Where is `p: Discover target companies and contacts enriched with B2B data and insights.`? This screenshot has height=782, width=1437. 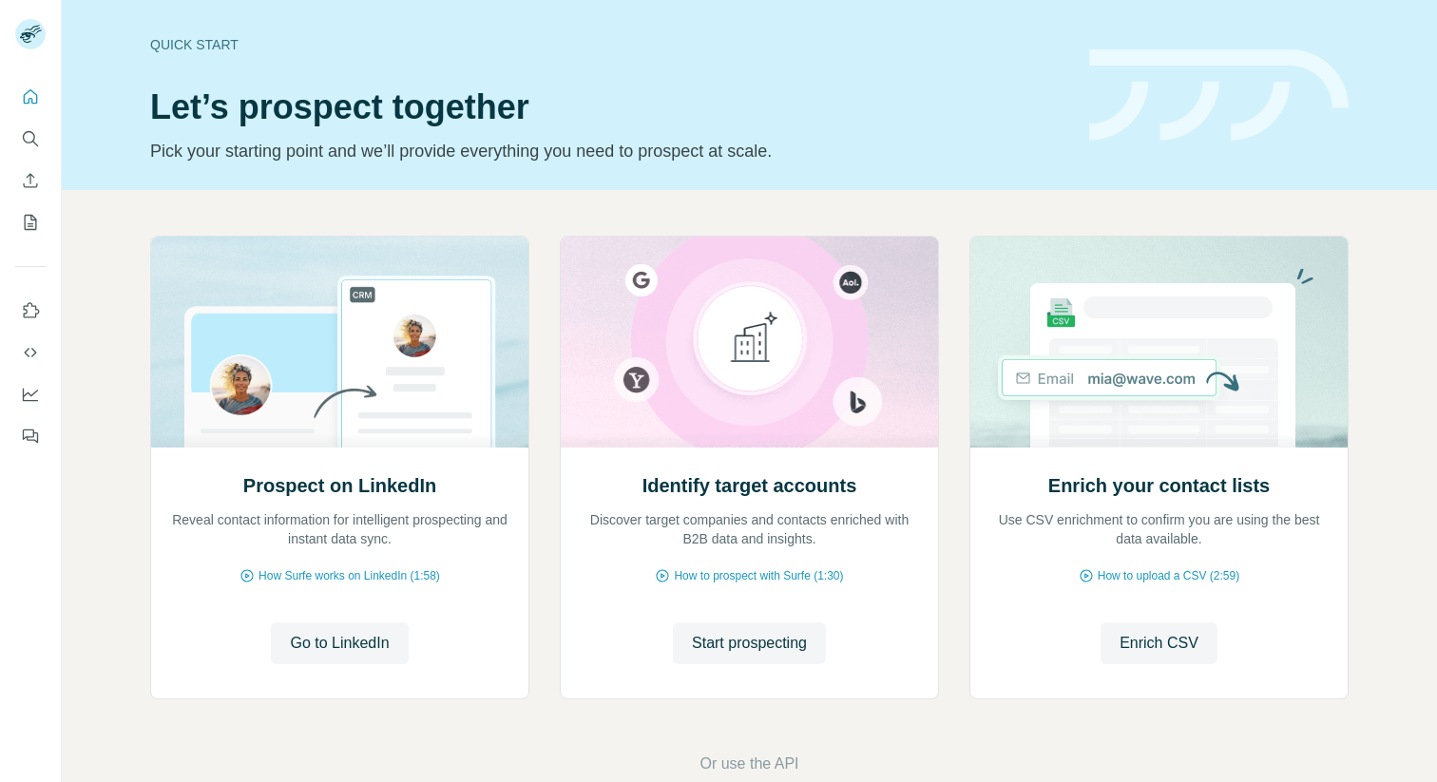 p: Discover target companies and contacts enriched with B2B data and insights. is located at coordinates (749, 529).